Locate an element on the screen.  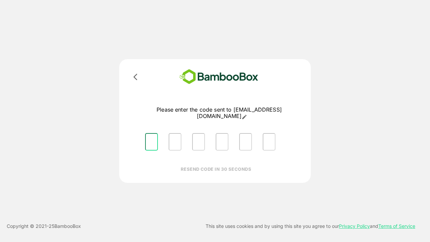
input: Please enter OTP character 1 is located at coordinates (151, 142).